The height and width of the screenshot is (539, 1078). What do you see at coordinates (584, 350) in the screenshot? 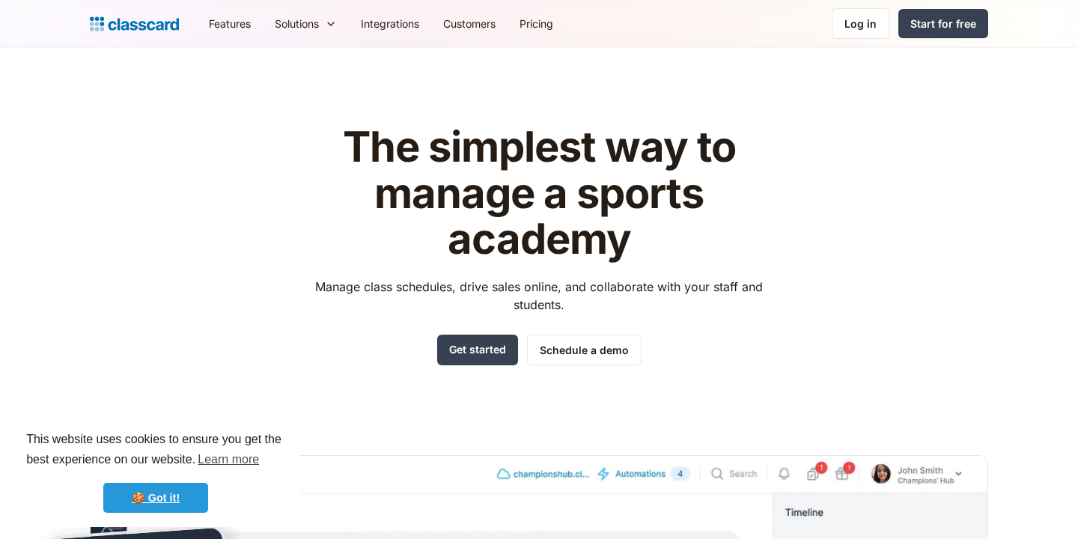
I see `a: Schedule a demo` at bounding box center [584, 350].